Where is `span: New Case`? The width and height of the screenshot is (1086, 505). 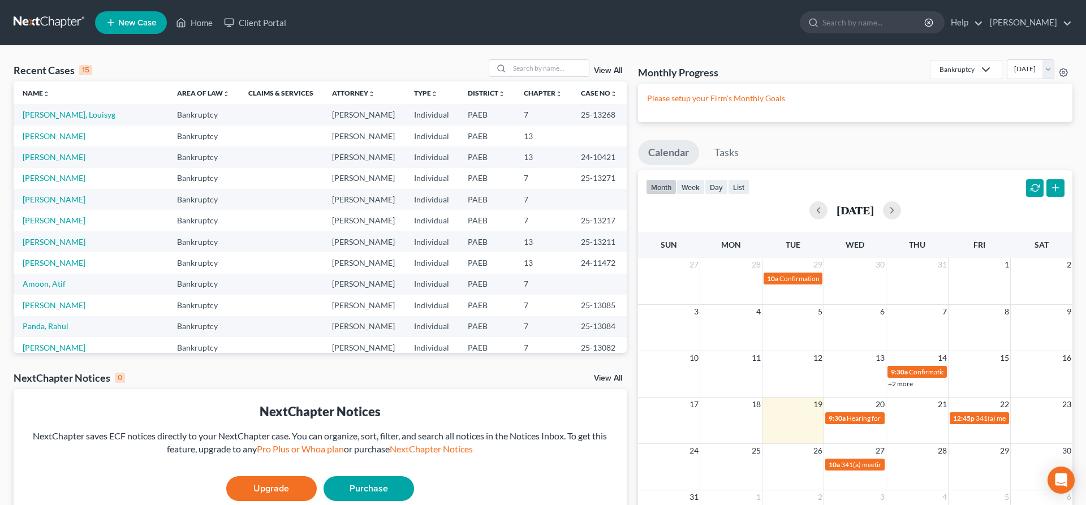 span: New Case is located at coordinates (137, 23).